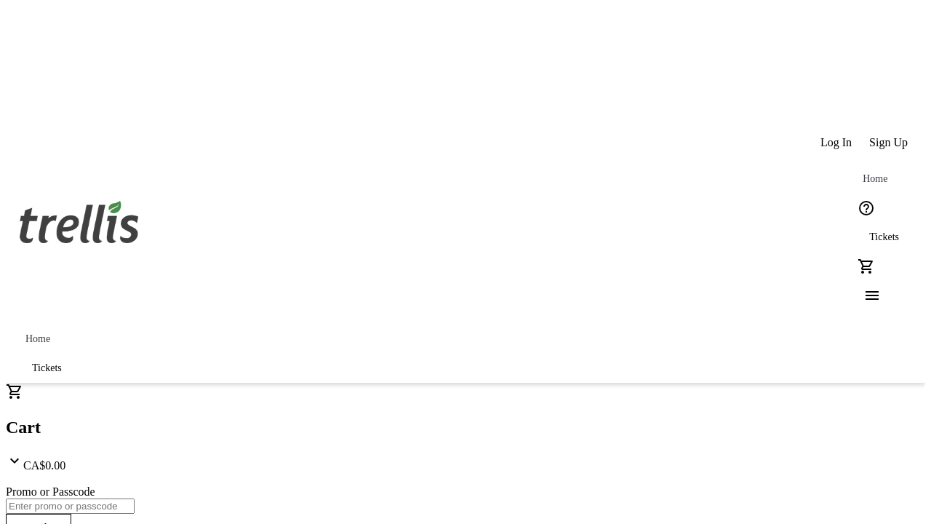 The width and height of the screenshot is (931, 524). What do you see at coordinates (888, 143) in the screenshot?
I see `button: Sign Up` at bounding box center [888, 143].